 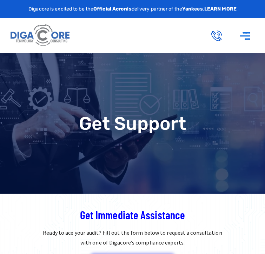 What do you see at coordinates (132, 124) in the screenshot?
I see `h1: Get Support` at bounding box center [132, 124].